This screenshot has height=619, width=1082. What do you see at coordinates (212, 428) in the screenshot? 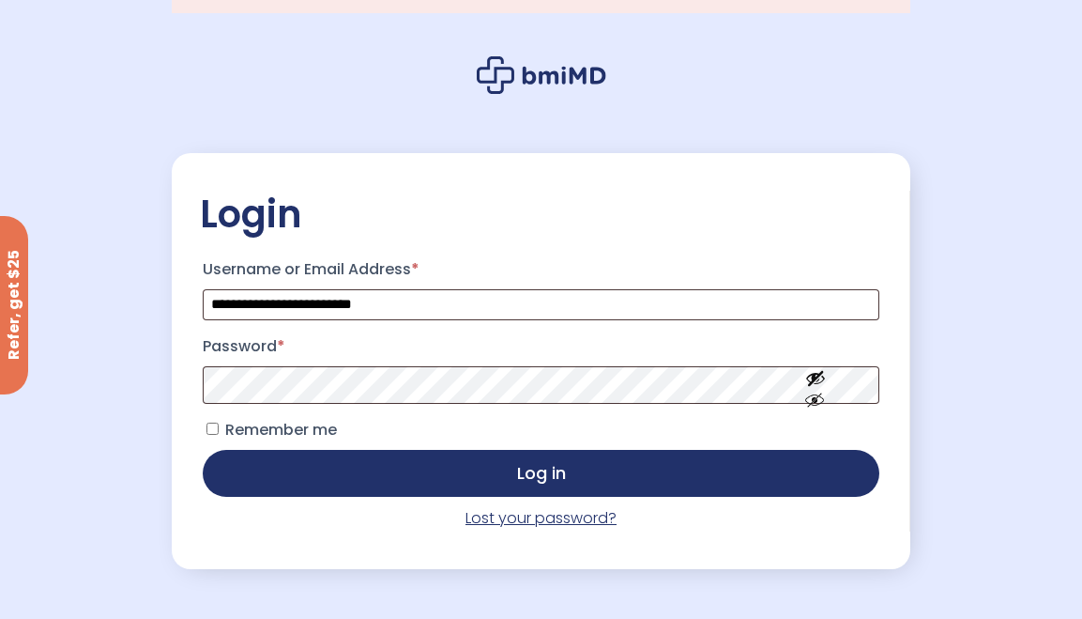
I see `input: Remember me` at bounding box center [212, 428].